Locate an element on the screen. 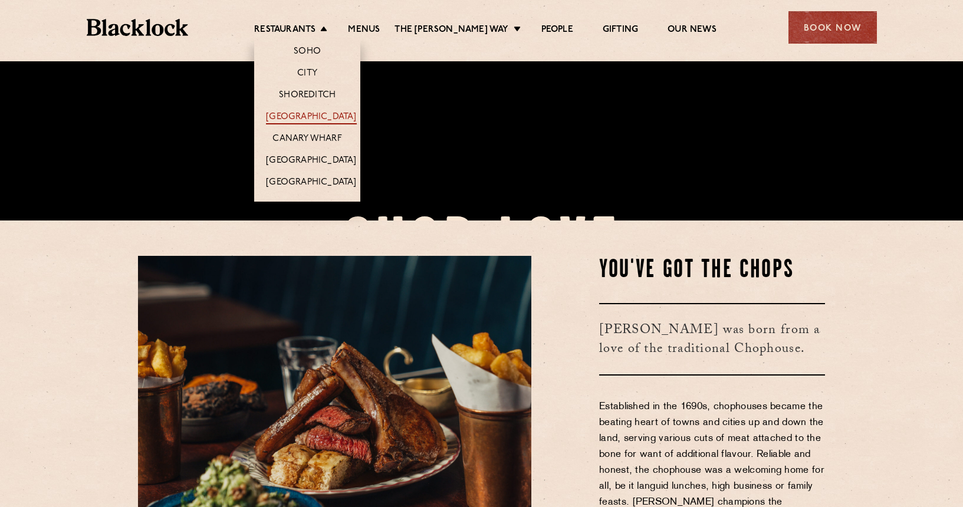  a: City is located at coordinates (307, 74).